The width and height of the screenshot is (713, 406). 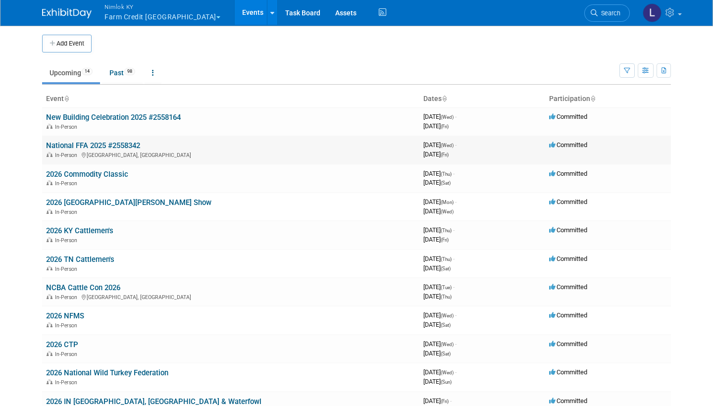 I want to click on a: 2026 TN Cattlemen's, so click(x=80, y=259).